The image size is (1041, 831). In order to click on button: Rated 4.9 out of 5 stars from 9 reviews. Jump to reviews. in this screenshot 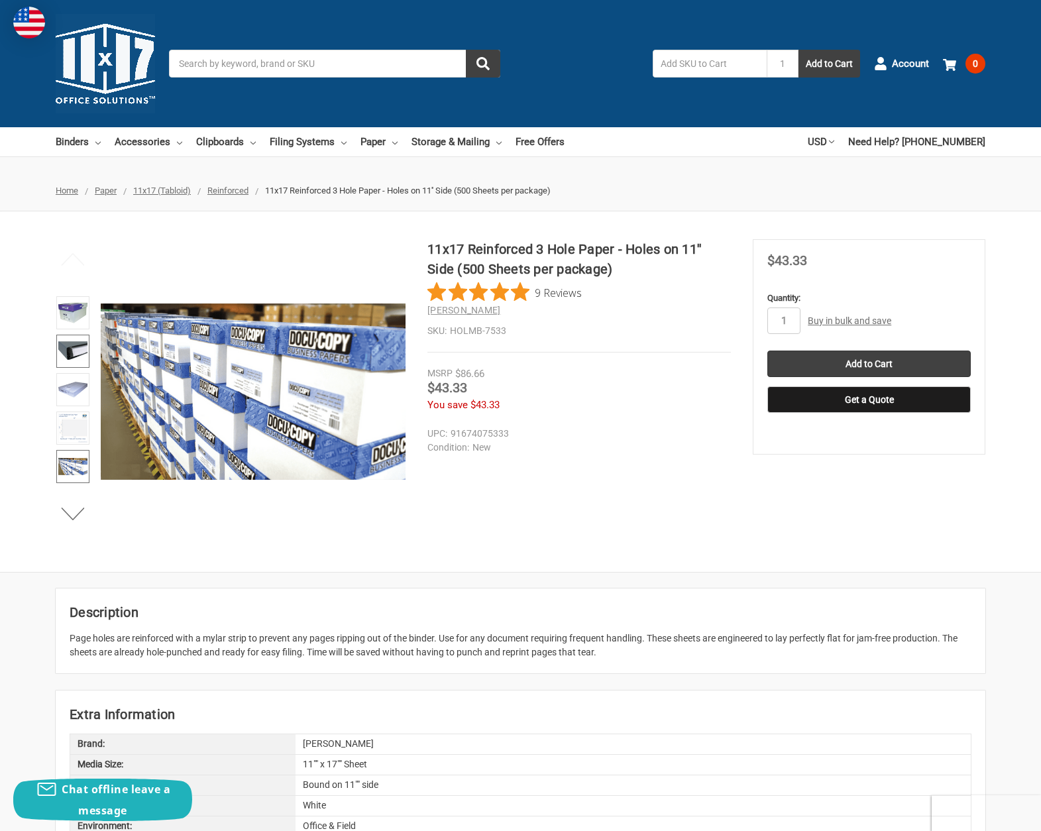, I will do `click(504, 292)`.